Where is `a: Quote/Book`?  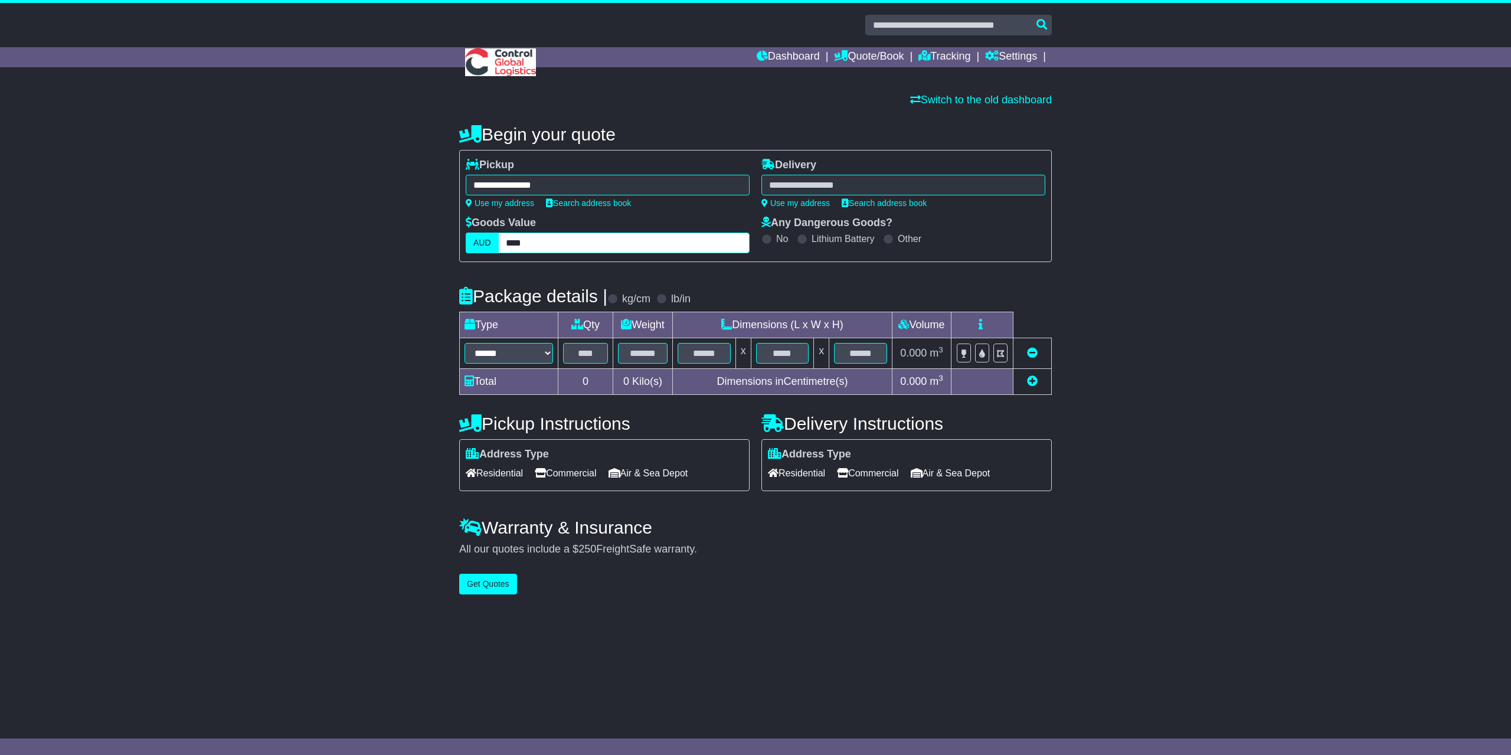 a: Quote/Book is located at coordinates (869, 57).